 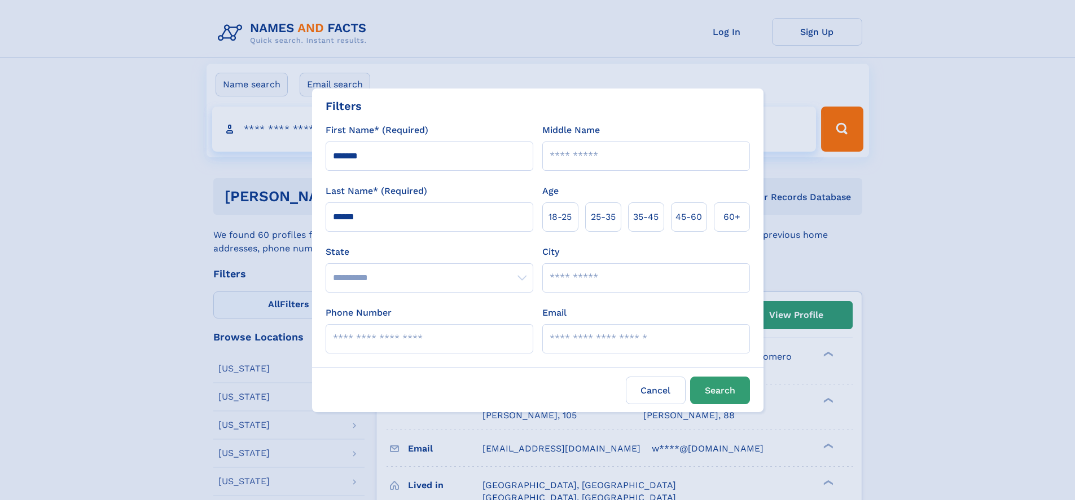 I want to click on button: Search, so click(x=720, y=390).